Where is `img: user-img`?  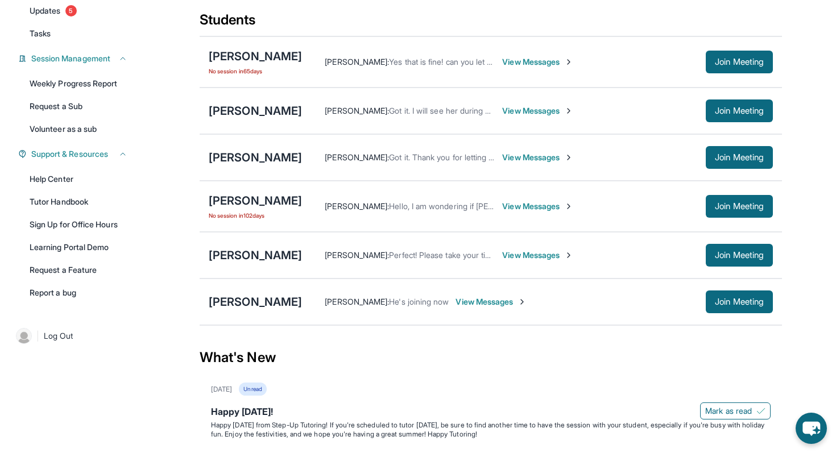
img: user-img is located at coordinates (24, 336).